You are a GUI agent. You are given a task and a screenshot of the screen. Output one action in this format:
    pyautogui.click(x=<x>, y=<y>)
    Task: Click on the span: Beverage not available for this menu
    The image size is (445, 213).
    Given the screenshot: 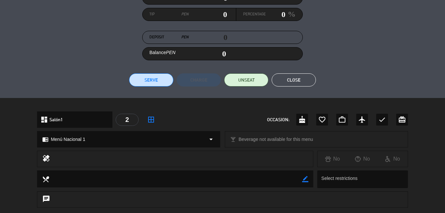 What is the action you would take?
    pyautogui.click(x=275, y=139)
    